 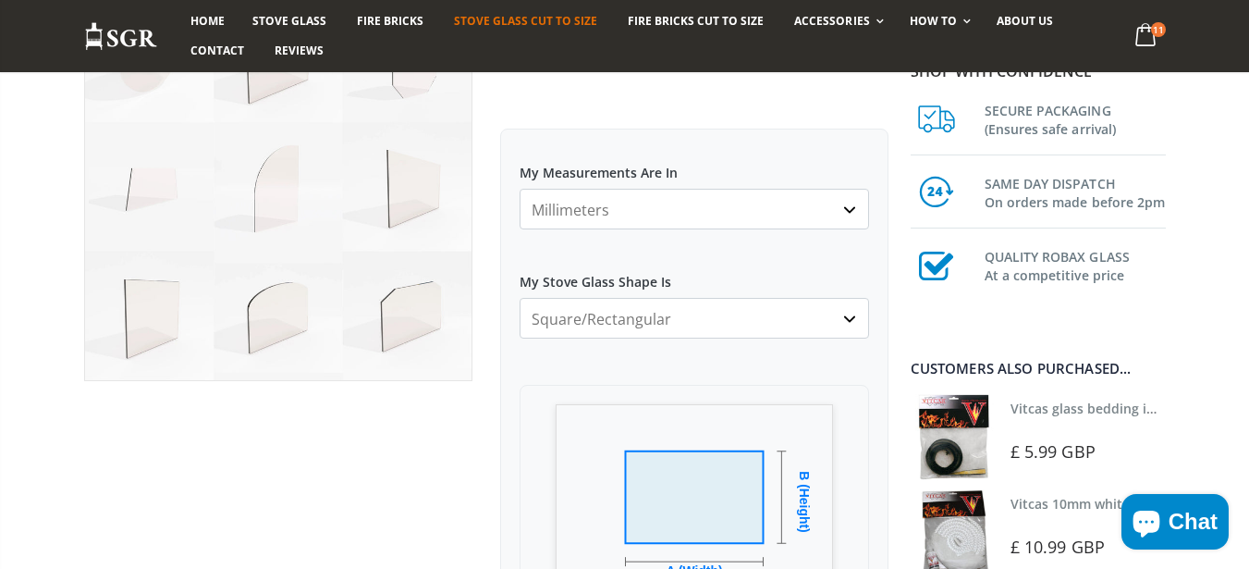 I want to click on span: About us, so click(x=1025, y=20).